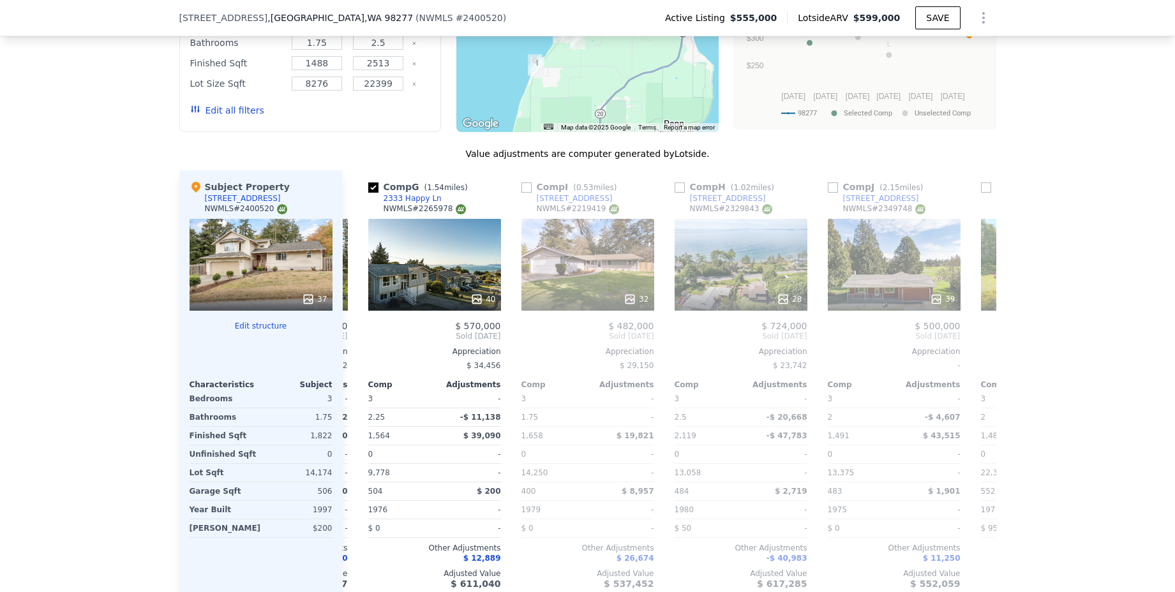 The width and height of the screenshot is (1175, 592). I want to click on div: Comp I, so click(572, 187).